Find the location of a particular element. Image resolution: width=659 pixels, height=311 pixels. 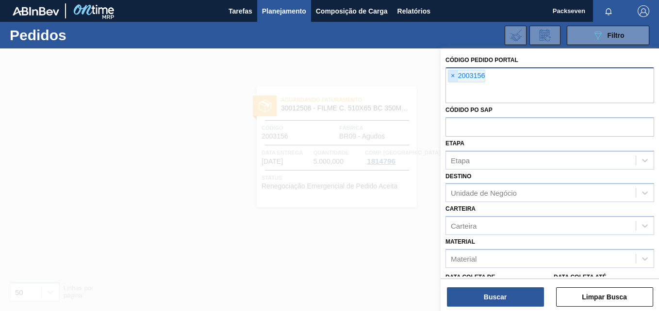

div: Carteira is located at coordinates (463, 226).